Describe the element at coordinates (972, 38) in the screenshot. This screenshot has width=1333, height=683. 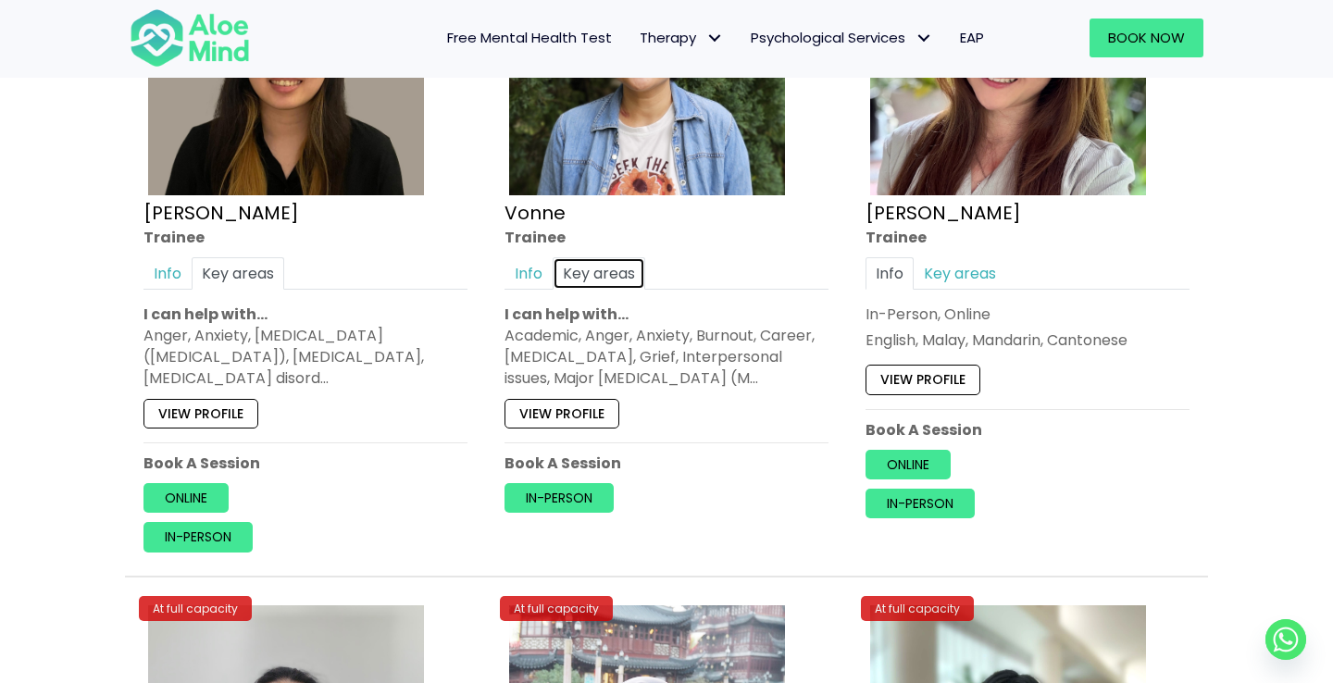
I see `a: EAP` at that location.